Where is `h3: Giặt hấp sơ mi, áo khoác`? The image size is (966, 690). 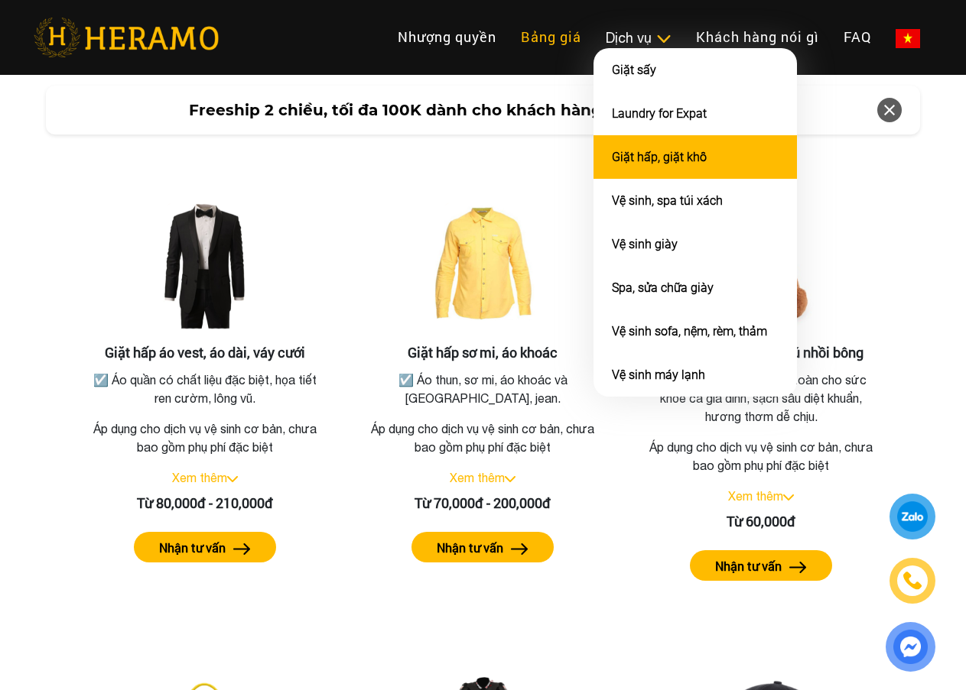
h3: Giặt hấp sơ mi, áo khoác is located at coordinates (483, 353).